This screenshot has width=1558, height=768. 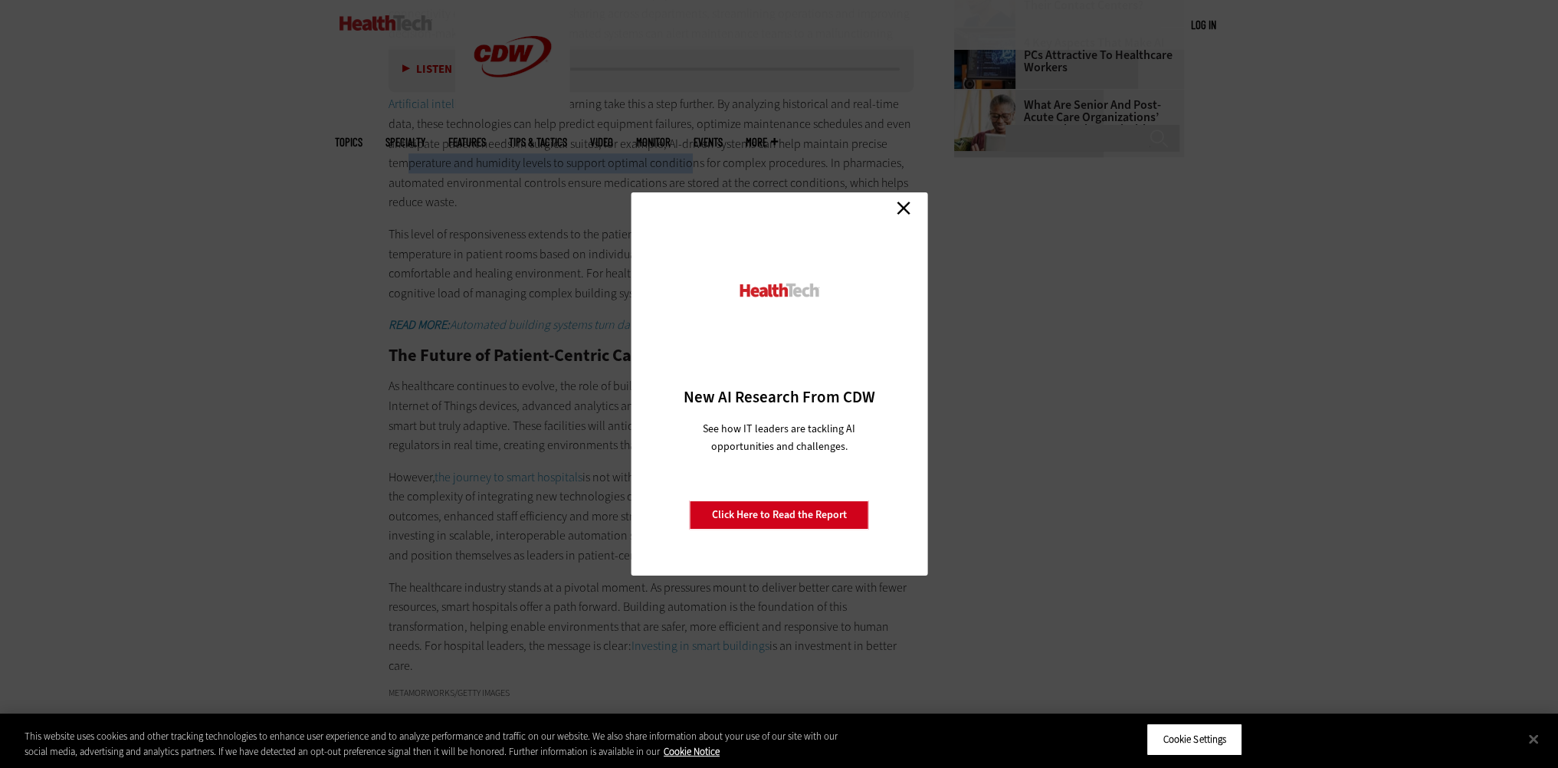 What do you see at coordinates (441, 743) in the screenshot?
I see `div: This website uses cookies and other tracking technologies to enhance user experience and to analy...` at bounding box center [441, 743].